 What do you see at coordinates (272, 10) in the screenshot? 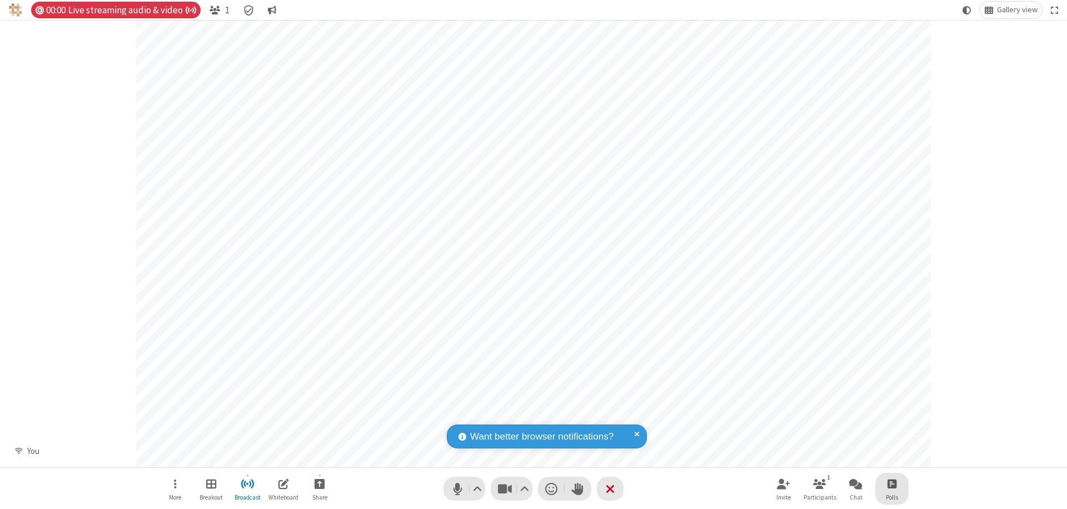
I see `button: Conversation` at bounding box center [272, 10].